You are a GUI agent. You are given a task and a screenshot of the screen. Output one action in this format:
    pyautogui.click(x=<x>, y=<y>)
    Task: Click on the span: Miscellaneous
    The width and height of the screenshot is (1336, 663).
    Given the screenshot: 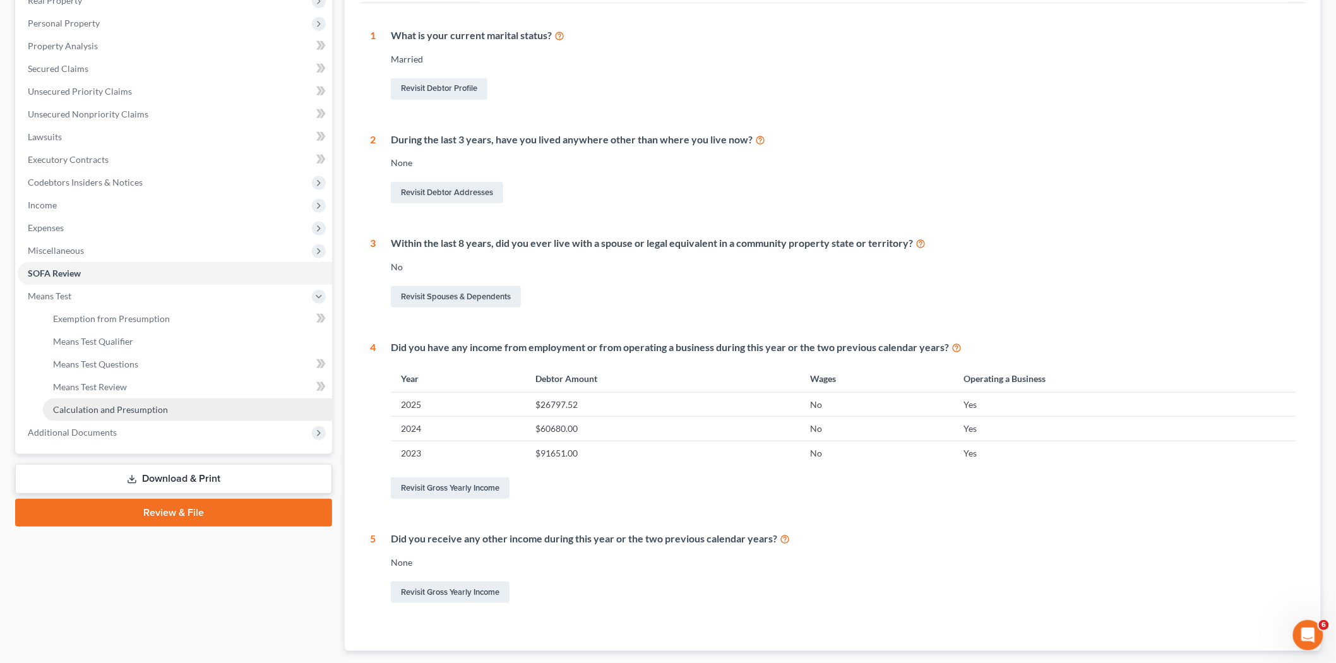 What is the action you would take?
    pyautogui.click(x=56, y=250)
    